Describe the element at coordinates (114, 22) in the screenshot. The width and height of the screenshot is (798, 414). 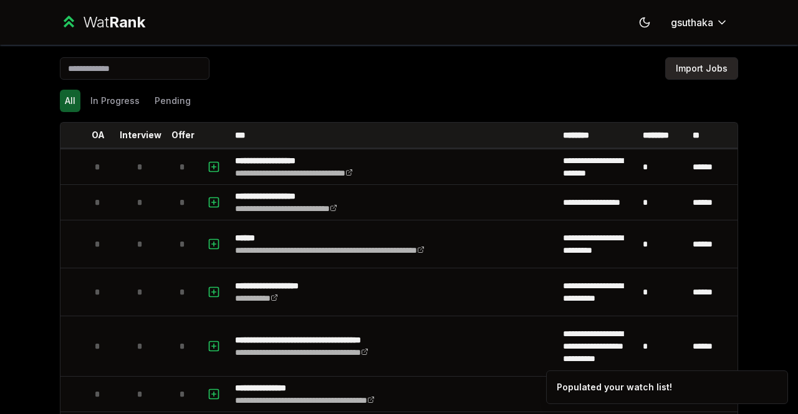
I see `div: Wat` at that location.